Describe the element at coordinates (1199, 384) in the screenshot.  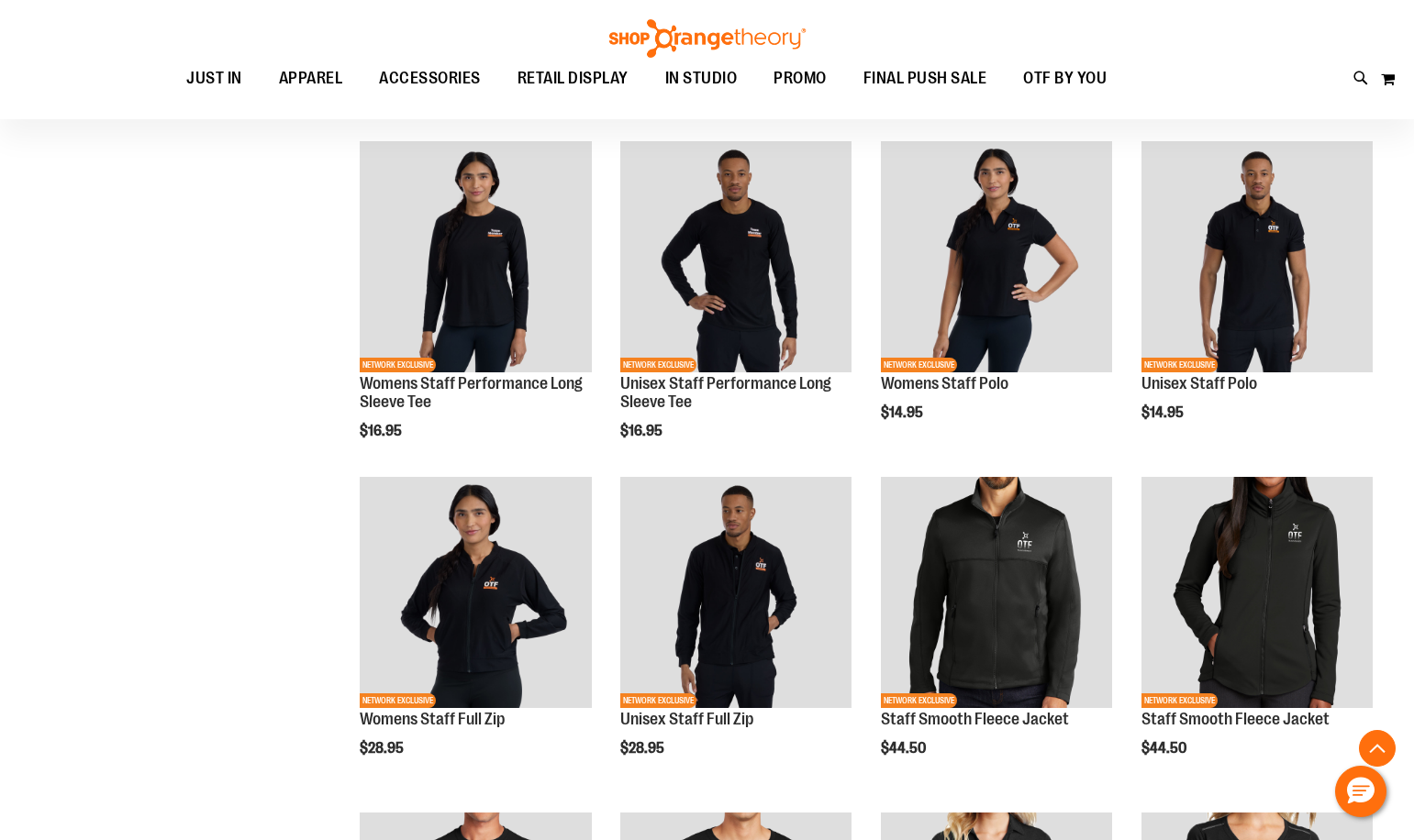
I see `a: Unisex Staff Polo` at that location.